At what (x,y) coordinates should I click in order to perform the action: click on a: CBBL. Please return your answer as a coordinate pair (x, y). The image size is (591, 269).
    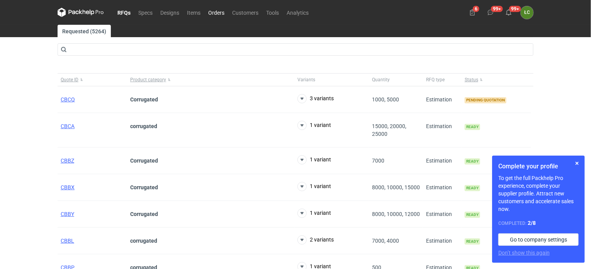
    Looking at the image, I should click on (67, 240).